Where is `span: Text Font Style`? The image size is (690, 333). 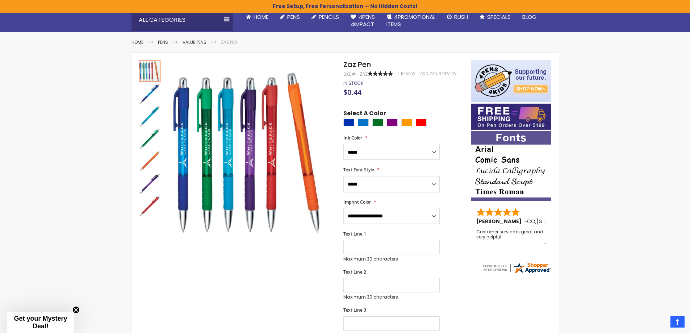 span: Text Font Style is located at coordinates (359, 169).